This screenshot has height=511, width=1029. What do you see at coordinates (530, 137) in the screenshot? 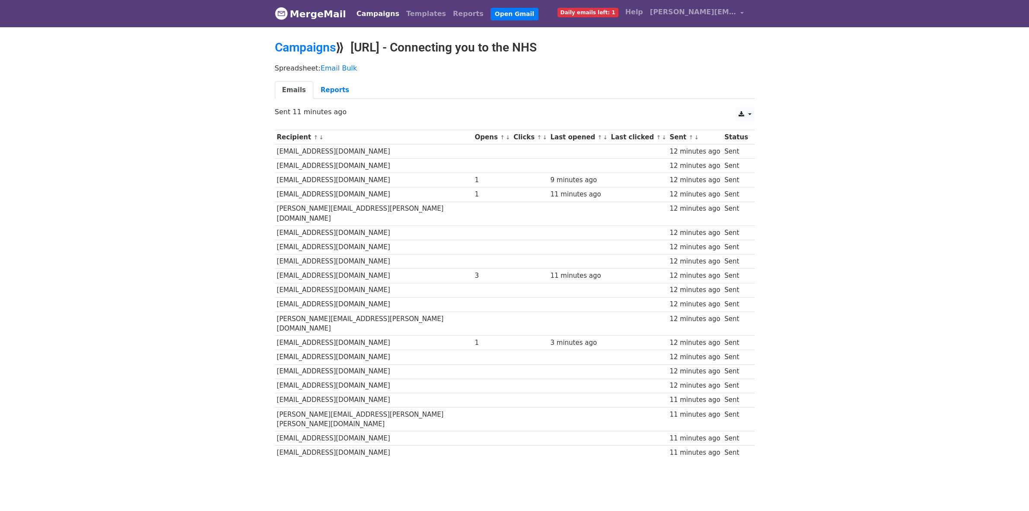
I see `th: Clicks` at bounding box center [530, 137].